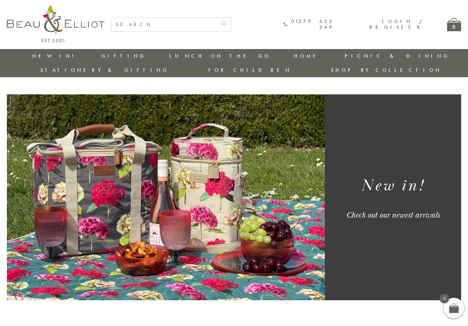 The height and width of the screenshot is (326, 468). What do you see at coordinates (308, 56) in the screenshot?
I see `a: Home` at bounding box center [308, 56].